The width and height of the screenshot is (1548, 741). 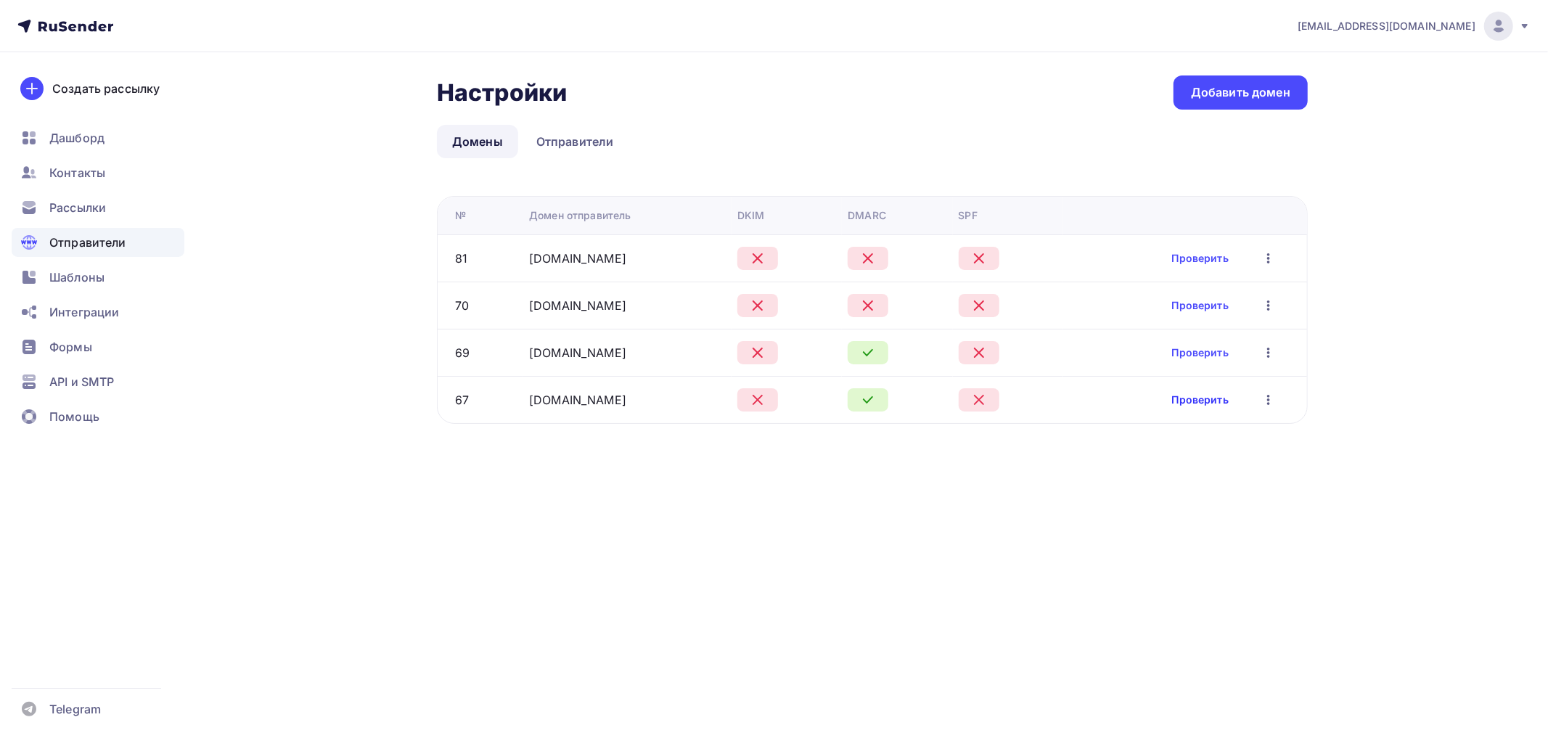 What do you see at coordinates (77, 138) in the screenshot?
I see `span: Дашборд` at bounding box center [77, 138].